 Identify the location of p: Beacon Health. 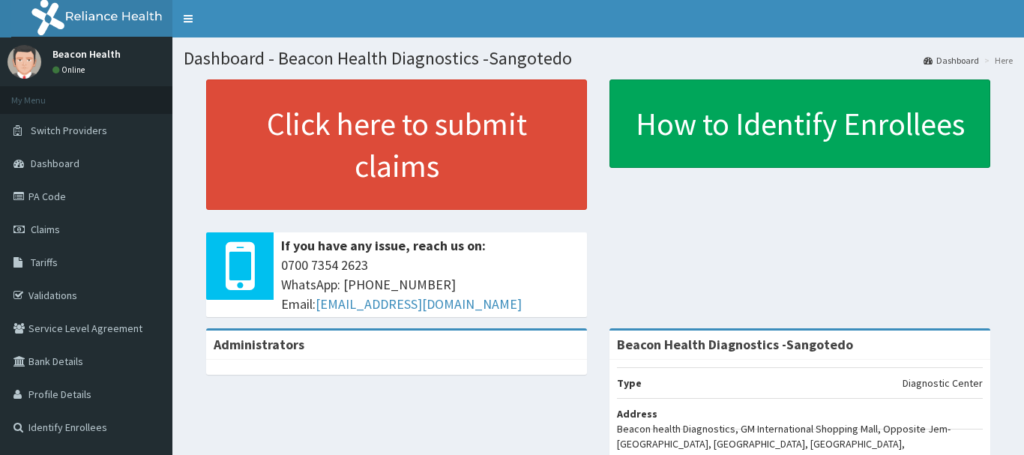
(86, 54).